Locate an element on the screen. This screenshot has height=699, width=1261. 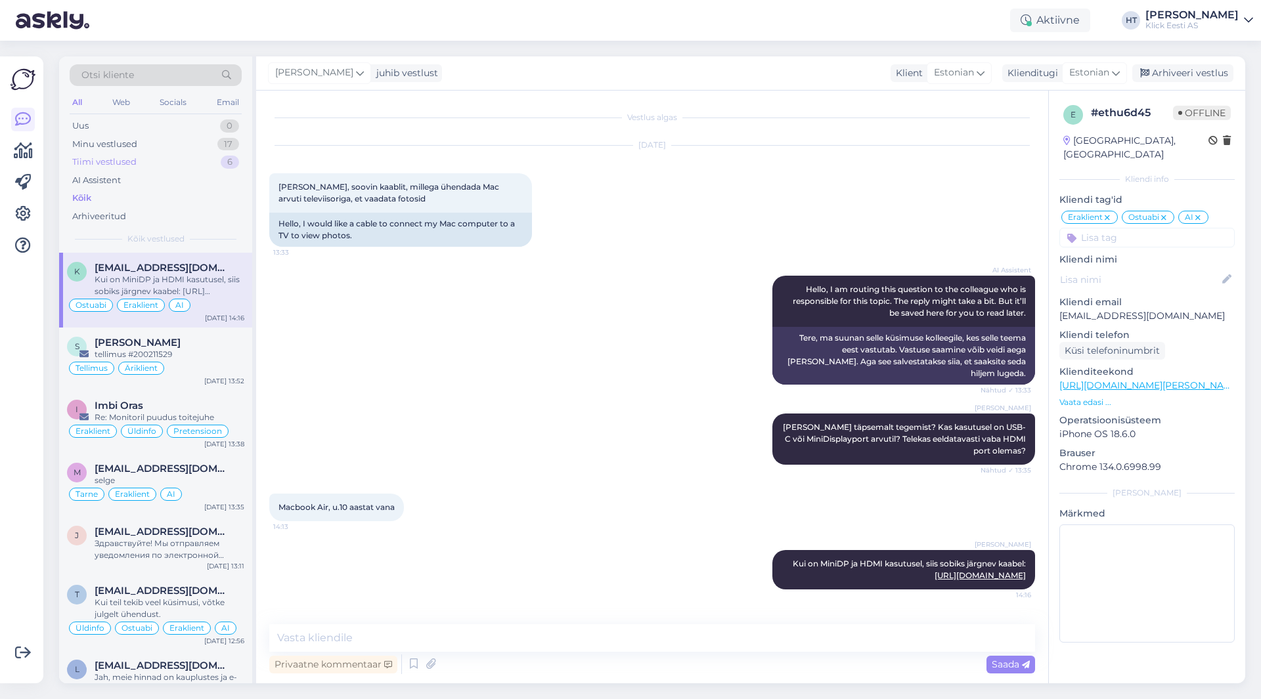
span: t is located at coordinates (77, 594).